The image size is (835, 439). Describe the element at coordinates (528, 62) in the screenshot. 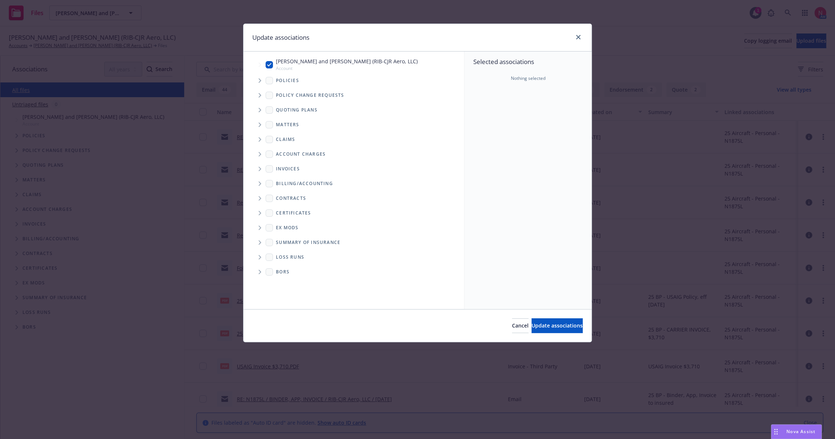

I see `span: Selected associations` at that location.